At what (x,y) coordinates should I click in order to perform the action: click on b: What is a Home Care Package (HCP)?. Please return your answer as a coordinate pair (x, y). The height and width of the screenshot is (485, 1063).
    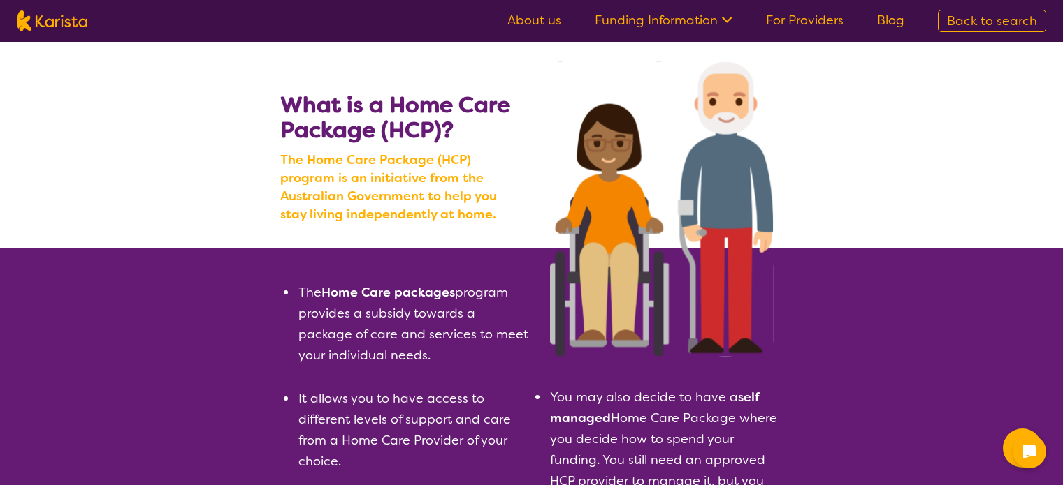
    Looking at the image, I should click on (395, 117).